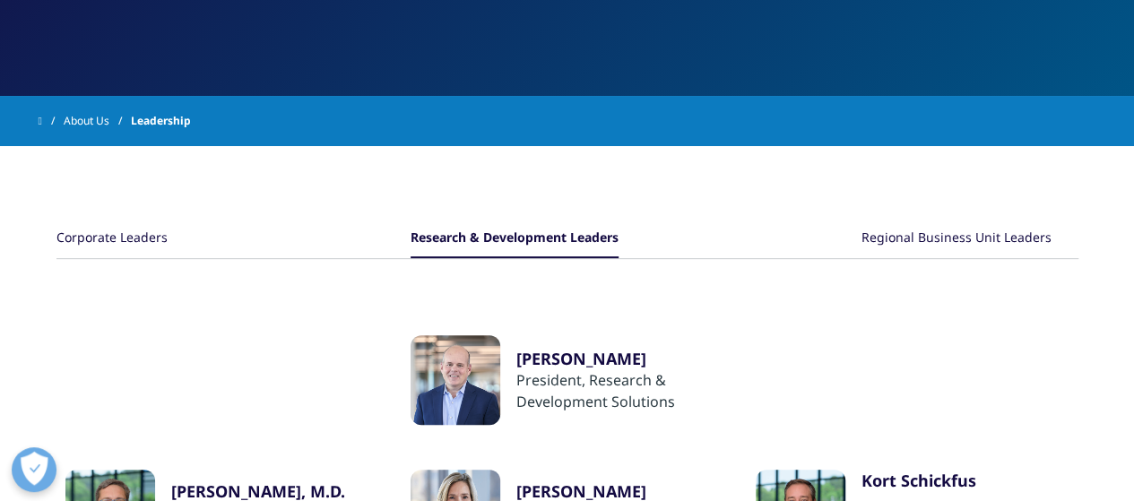 The height and width of the screenshot is (501, 1134). I want to click on a: About Us, so click(97, 121).